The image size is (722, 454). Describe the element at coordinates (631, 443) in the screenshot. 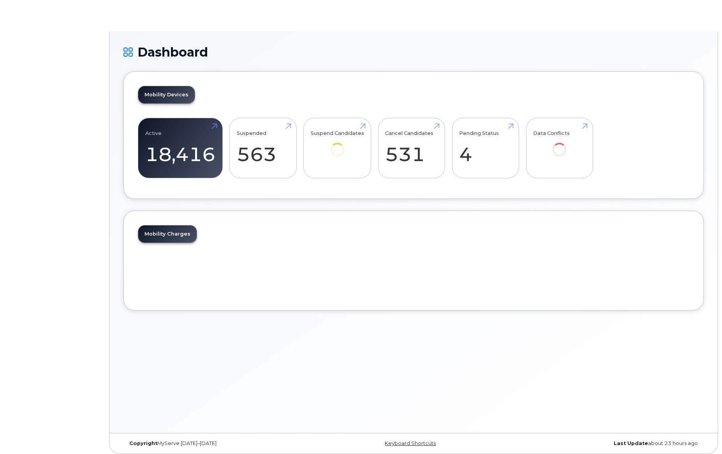

I see `strong: Last Update` at that location.